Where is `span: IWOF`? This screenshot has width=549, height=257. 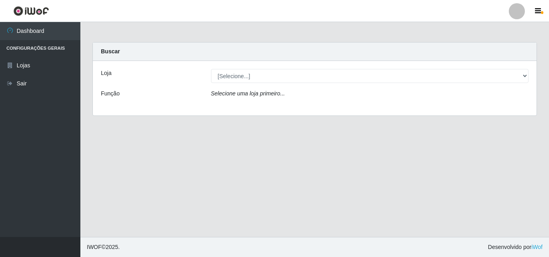
span: IWOF is located at coordinates (94, 247).